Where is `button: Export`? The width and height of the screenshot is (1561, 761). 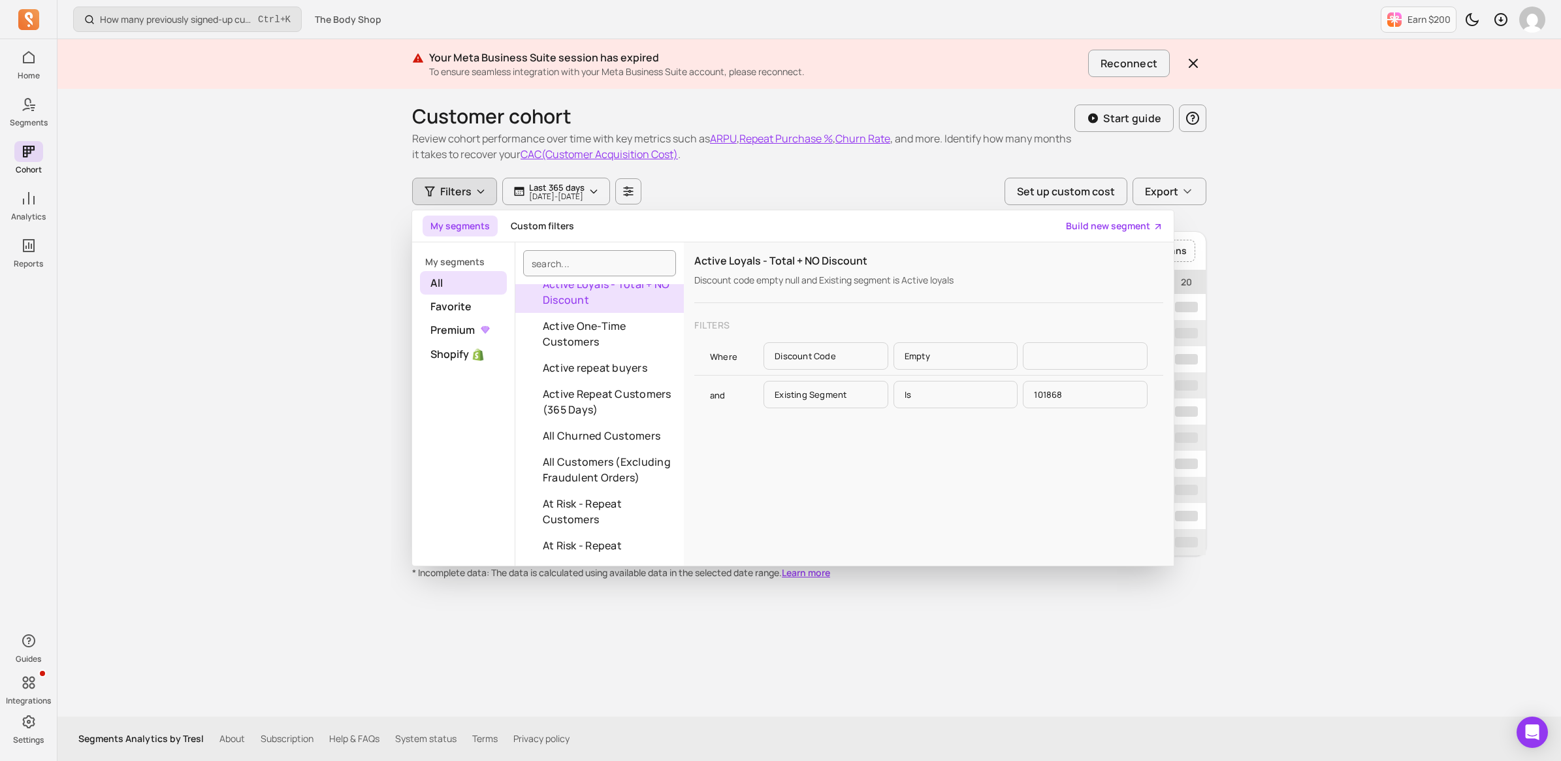 button: Export is located at coordinates (1169, 191).